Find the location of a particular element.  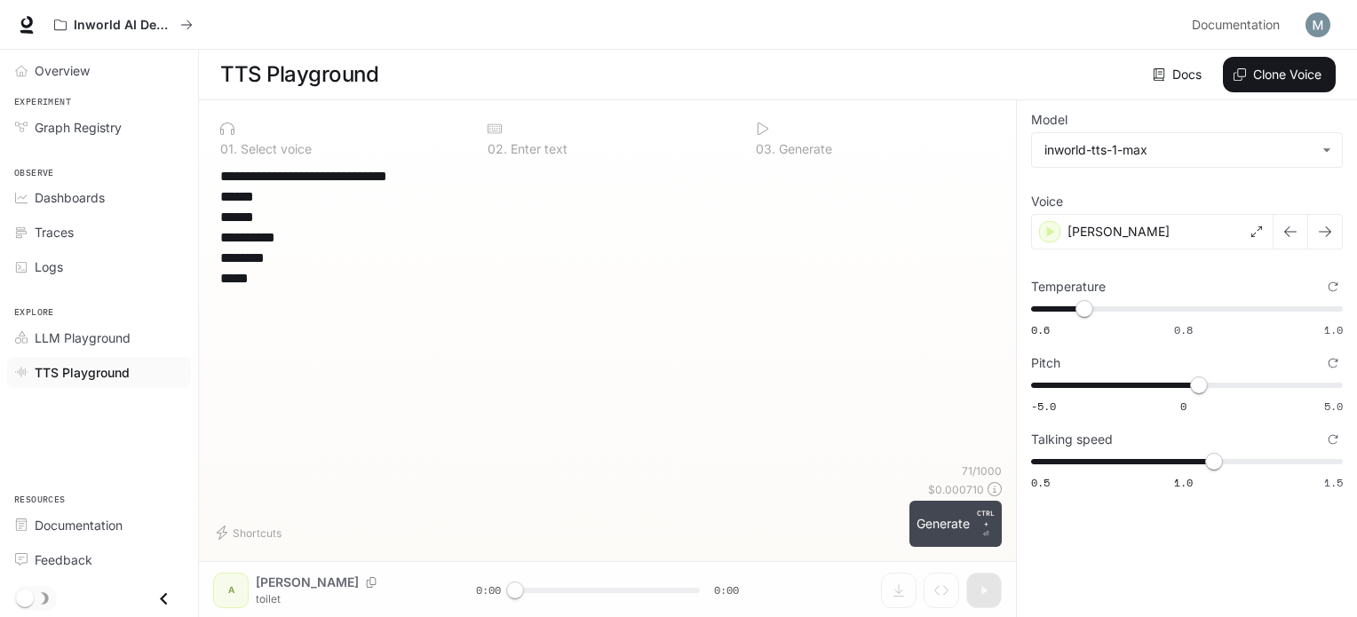

a: Feedback is located at coordinates (99, 560).